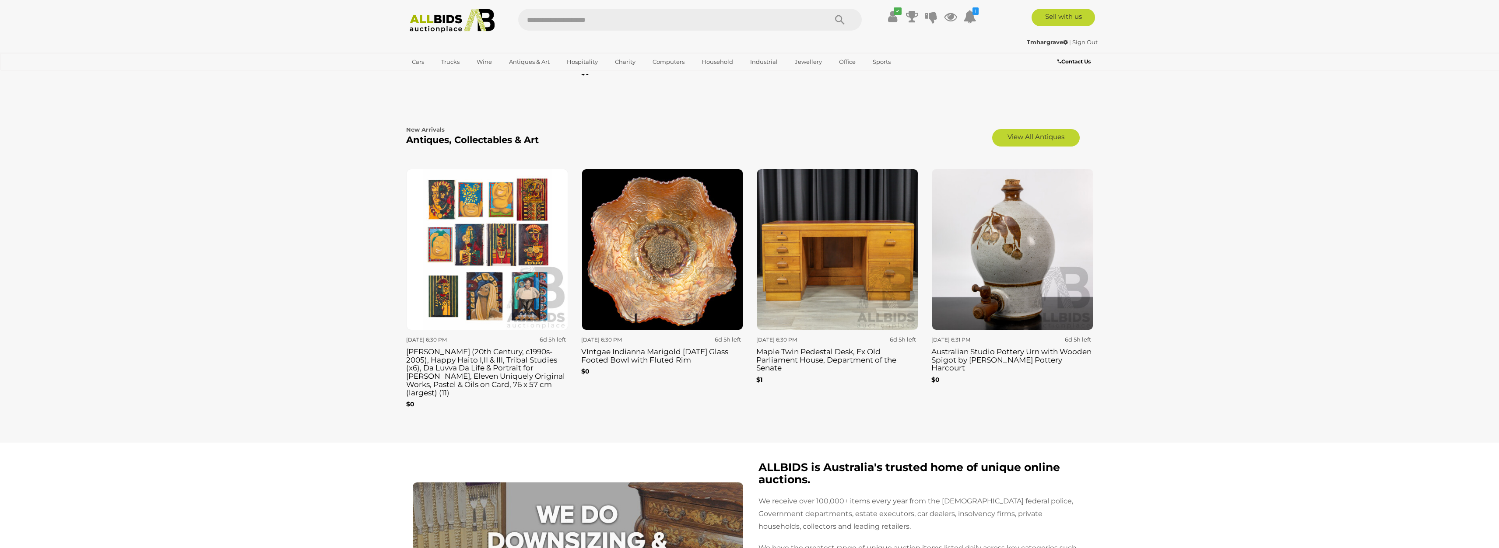 The width and height of the screenshot is (1499, 548). Describe the element at coordinates (809, 62) in the screenshot. I see `a: Jewellery` at that location.